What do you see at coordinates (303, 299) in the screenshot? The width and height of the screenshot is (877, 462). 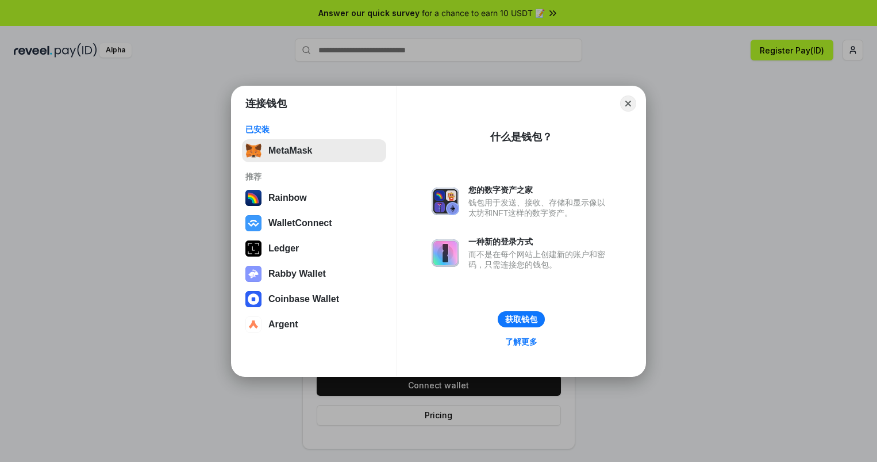 I see `div: Coinbase Wallet` at bounding box center [303, 299].